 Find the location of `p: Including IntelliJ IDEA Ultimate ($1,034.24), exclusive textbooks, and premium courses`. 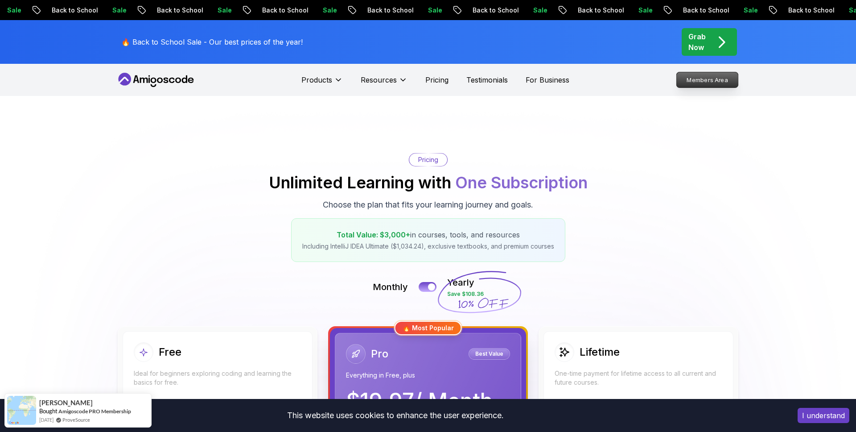

p: Including IntelliJ IDEA Ultimate ($1,034.24), exclusive textbooks, and premium courses is located at coordinates (428, 246).